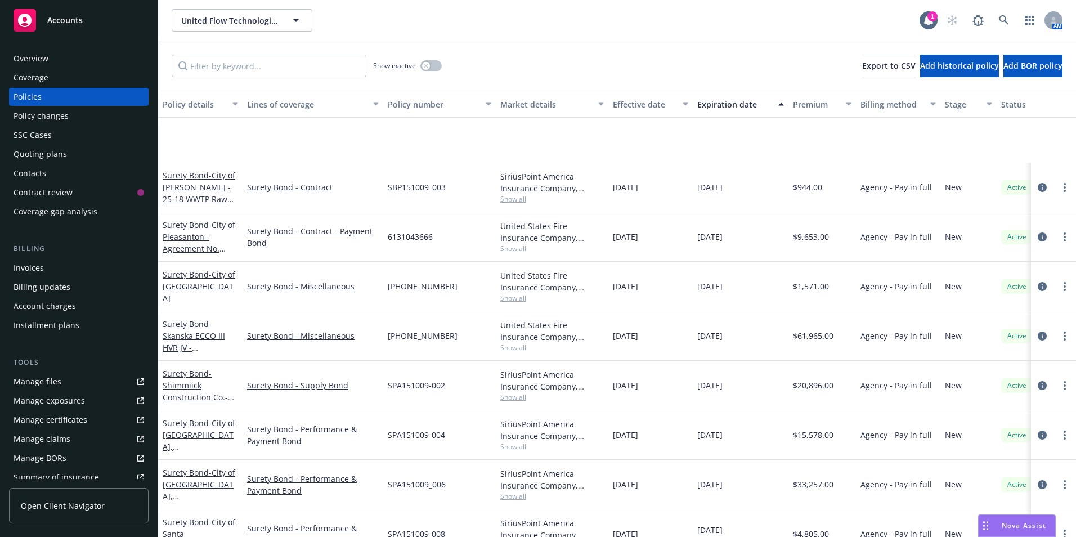  What do you see at coordinates (42, 287) in the screenshot?
I see `div: Billing updates` at bounding box center [42, 287].